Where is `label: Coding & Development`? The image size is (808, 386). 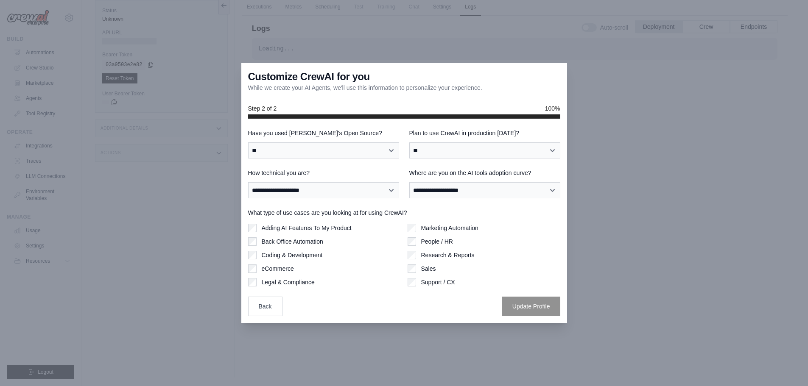
label: Coding & Development is located at coordinates (292, 255).